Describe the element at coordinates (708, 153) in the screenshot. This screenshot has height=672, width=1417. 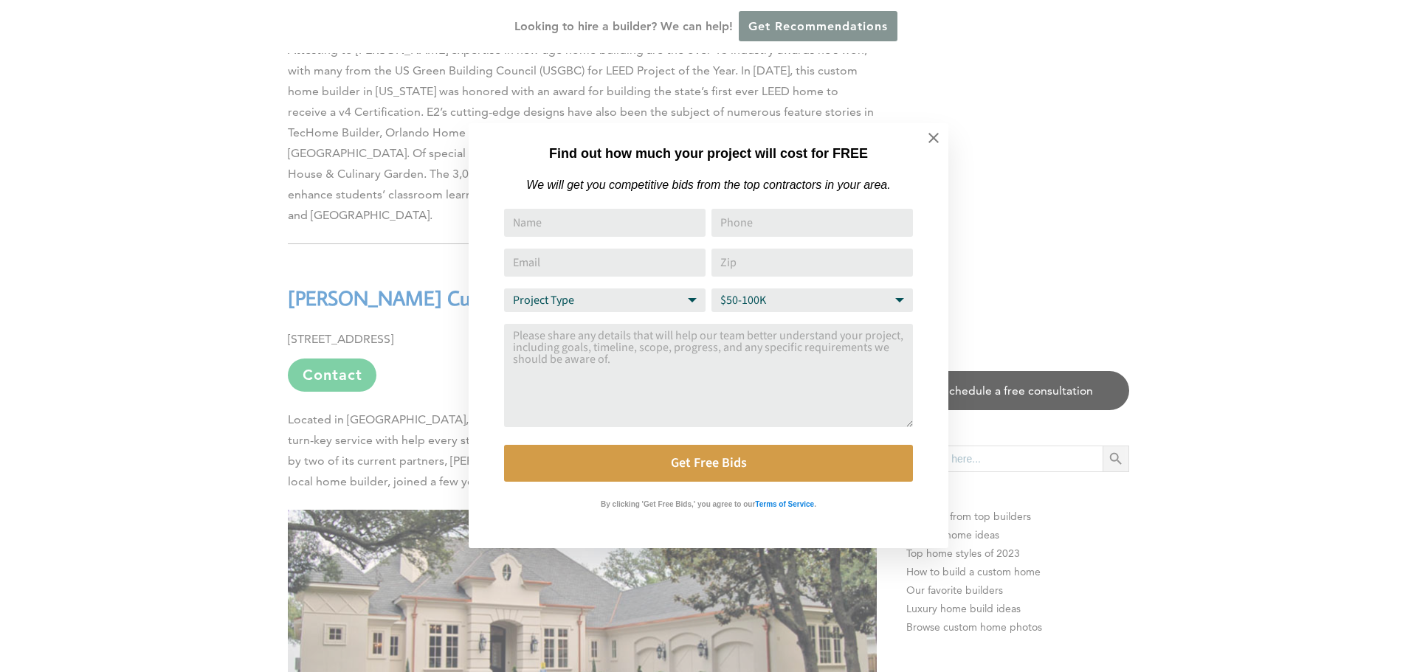
I see `strong: Find out how much your project will cost for FREE` at that location.